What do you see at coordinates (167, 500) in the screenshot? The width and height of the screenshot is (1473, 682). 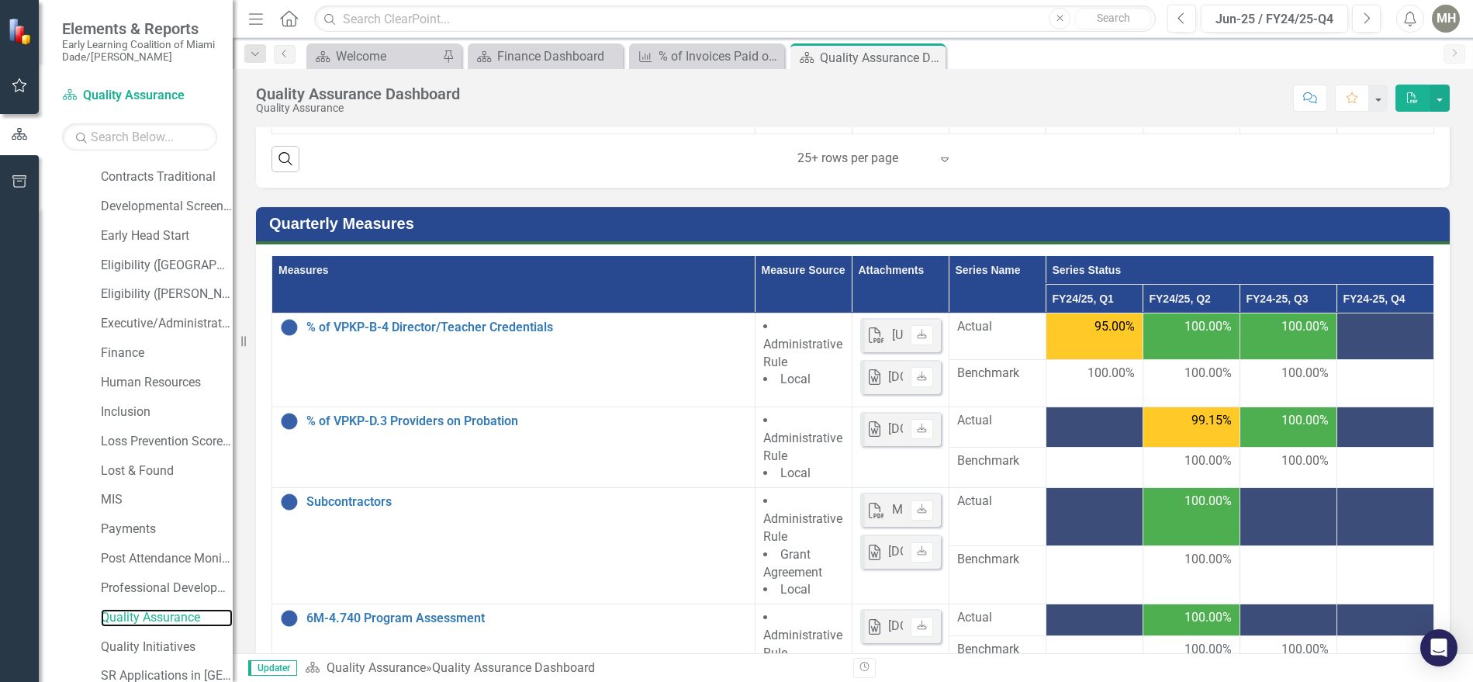 I see `a: MIS` at bounding box center [167, 500].